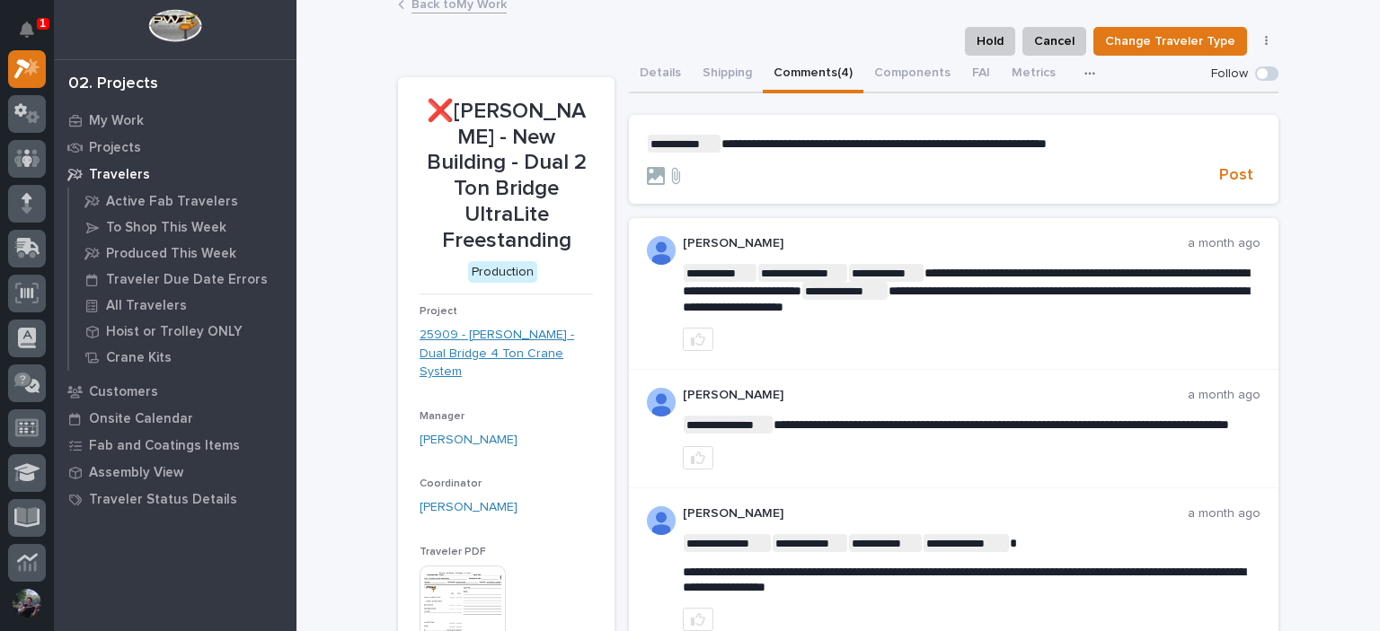 The width and height of the screenshot is (1380, 631). What do you see at coordinates (115, 148) in the screenshot?
I see `p: Projects` at bounding box center [115, 148].